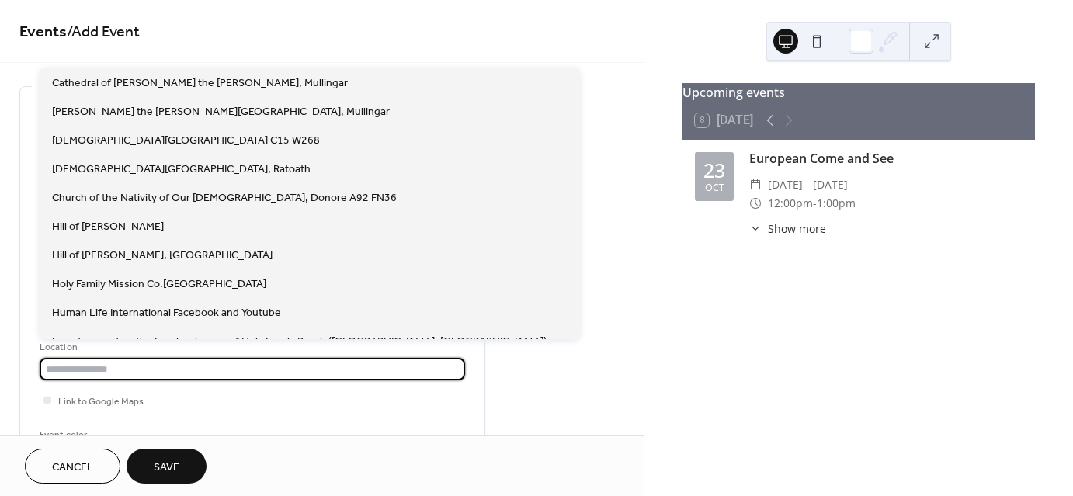 This screenshot has height=496, width=1073. What do you see at coordinates (859, 92) in the screenshot?
I see `div: Upcoming events` at bounding box center [859, 92].